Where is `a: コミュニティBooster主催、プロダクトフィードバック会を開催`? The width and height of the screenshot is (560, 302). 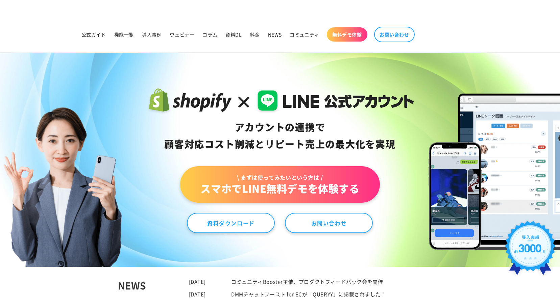 a: コミュニティBooster主催、プロダクトフィードバック会を開催 is located at coordinates (307, 281).